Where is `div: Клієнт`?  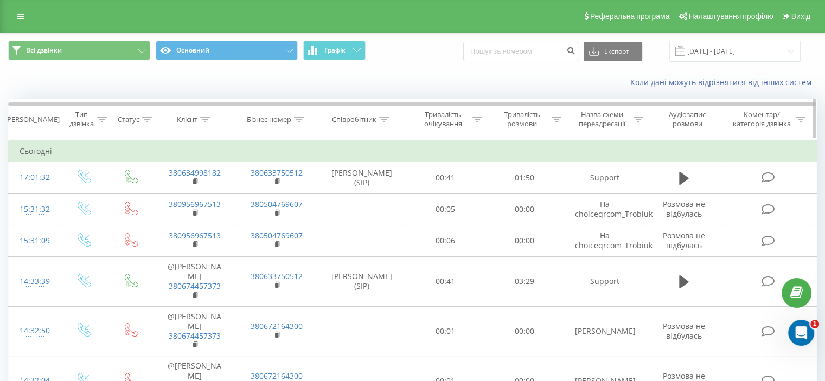
div: Клієнт is located at coordinates (187, 119).